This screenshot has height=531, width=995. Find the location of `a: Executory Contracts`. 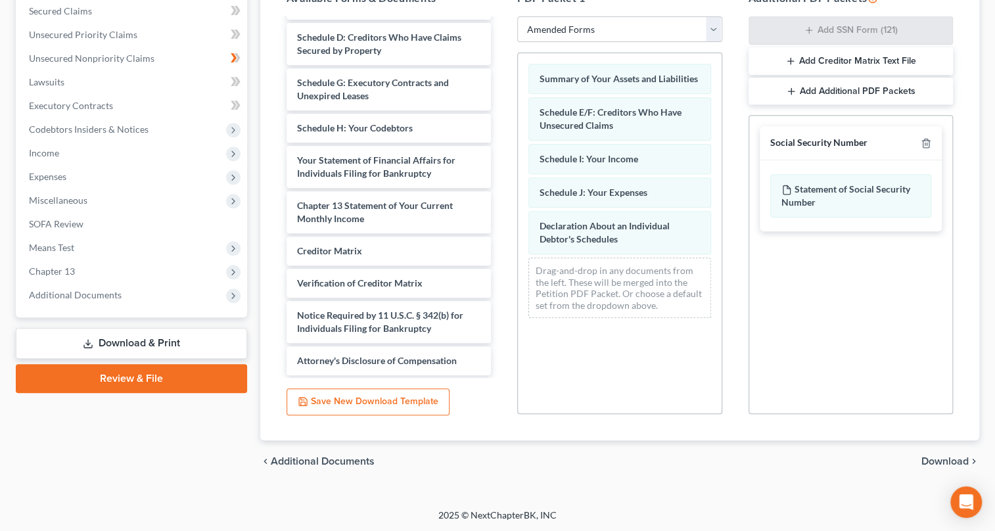

a: Executory Contracts is located at coordinates (133, 106).